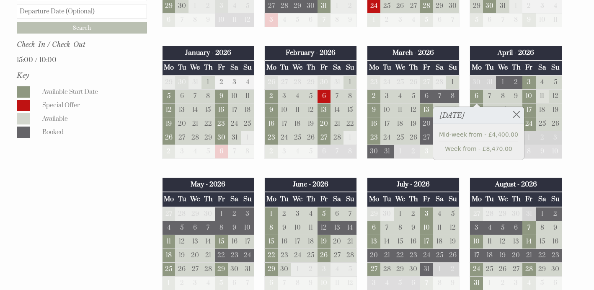  I want to click on input: Departure Date (Optional), so click(82, 11).